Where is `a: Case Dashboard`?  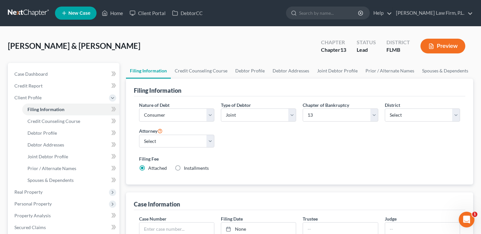 a: Case Dashboard is located at coordinates (64, 74).